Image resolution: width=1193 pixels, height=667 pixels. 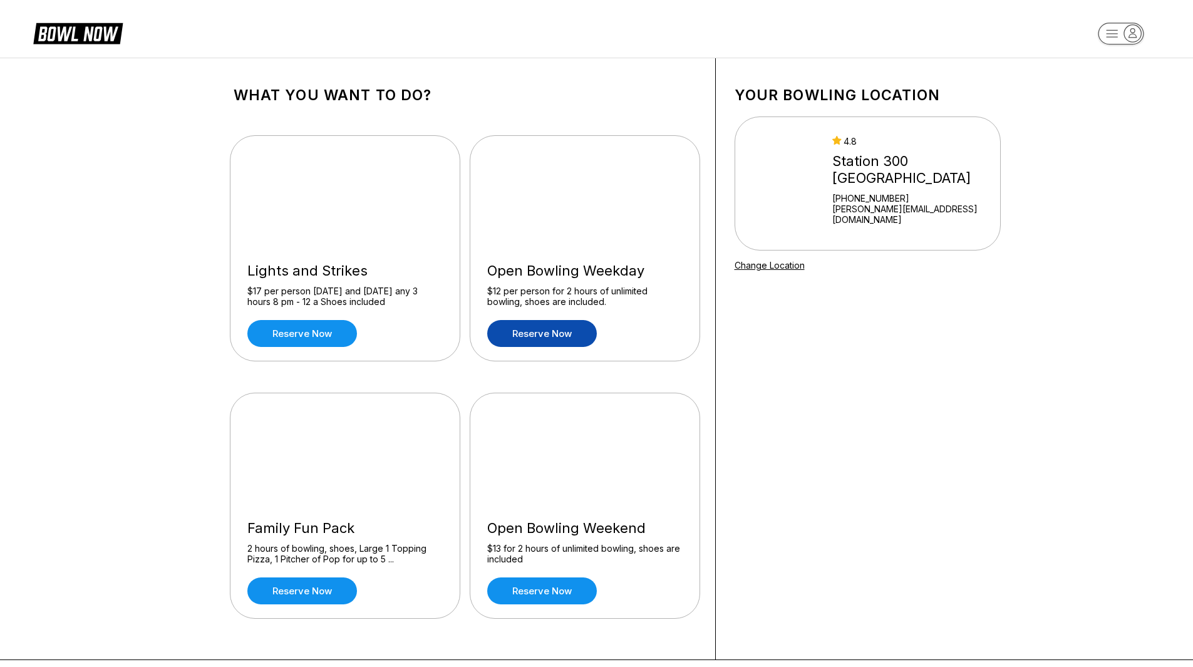 I want to click on div: $13 for 2 hours of unlimited bowling, shoes are included, so click(x=585, y=554).